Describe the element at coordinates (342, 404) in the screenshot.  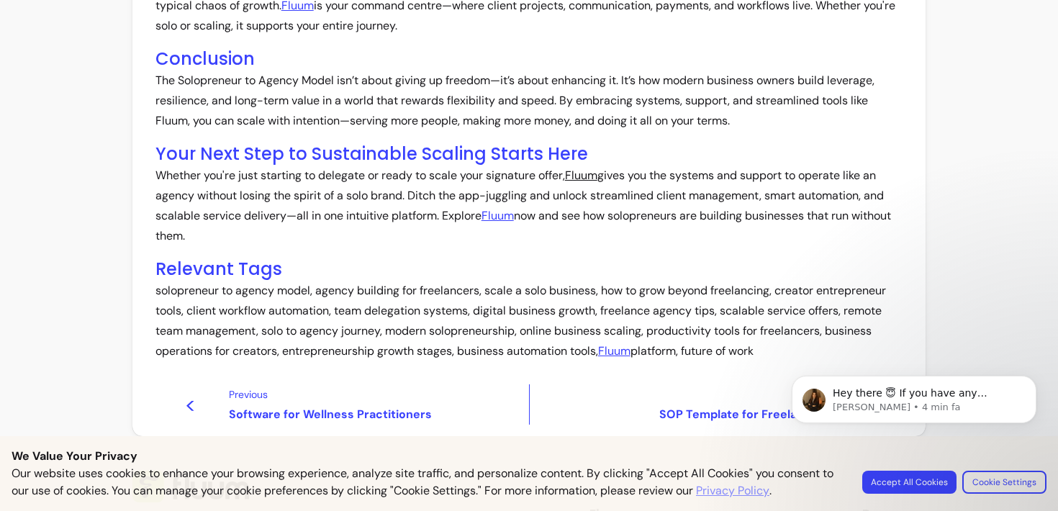
I see `a: <PreviousSoftware for Wellness Practitioners` at that location.